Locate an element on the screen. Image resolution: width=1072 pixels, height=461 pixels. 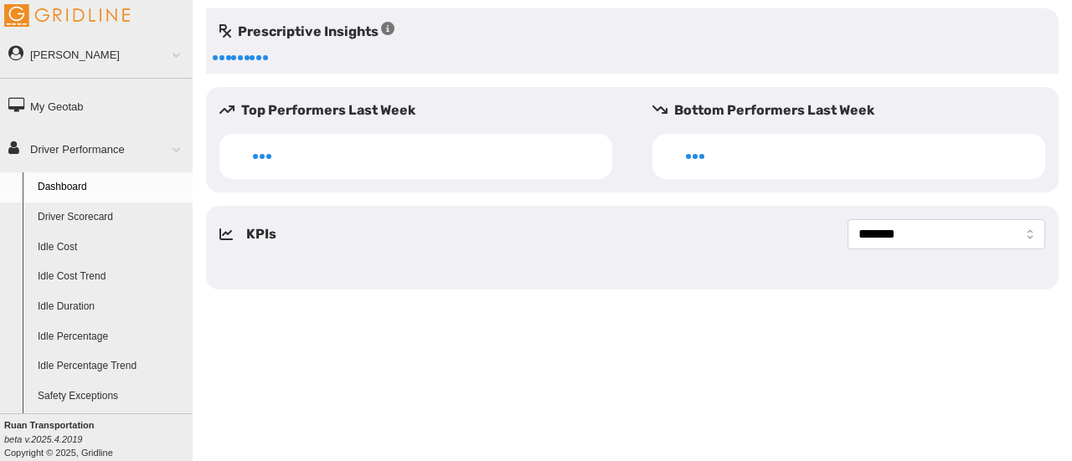
a: Idle Duration is located at coordinates (111, 307).